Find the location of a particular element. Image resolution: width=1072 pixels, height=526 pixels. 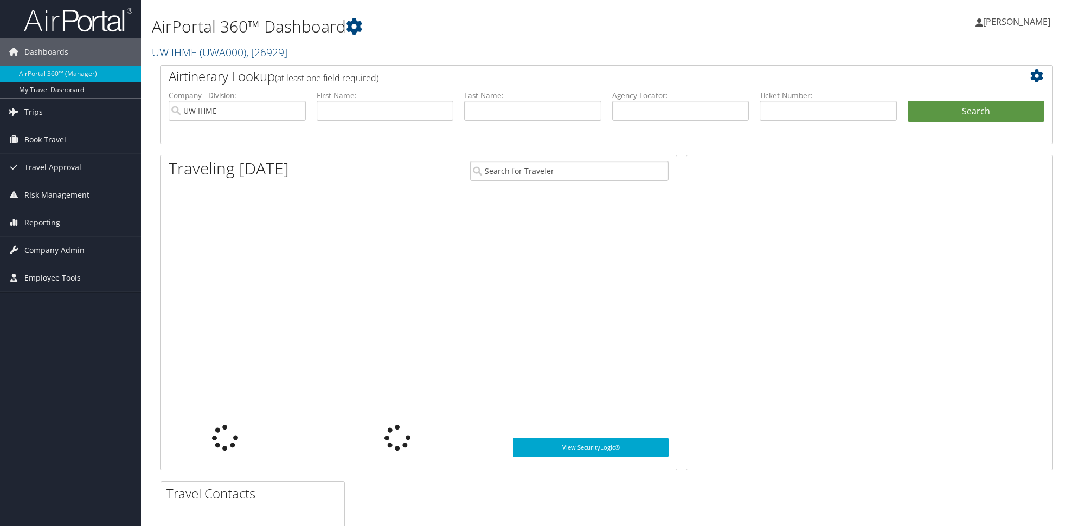

img: airportal-logo.png is located at coordinates (78, 20).